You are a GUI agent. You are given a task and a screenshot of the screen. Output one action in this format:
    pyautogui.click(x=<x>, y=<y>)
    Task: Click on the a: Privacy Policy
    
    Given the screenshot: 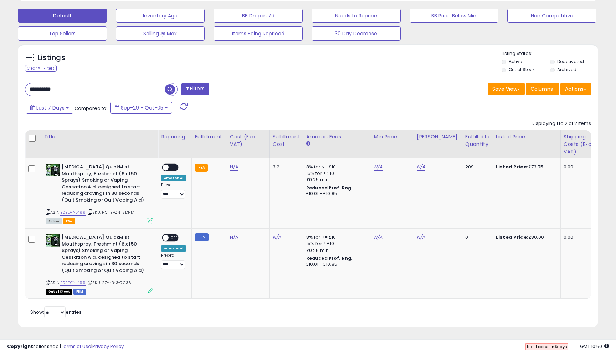 What is the action you would take?
    pyautogui.click(x=108, y=346)
    